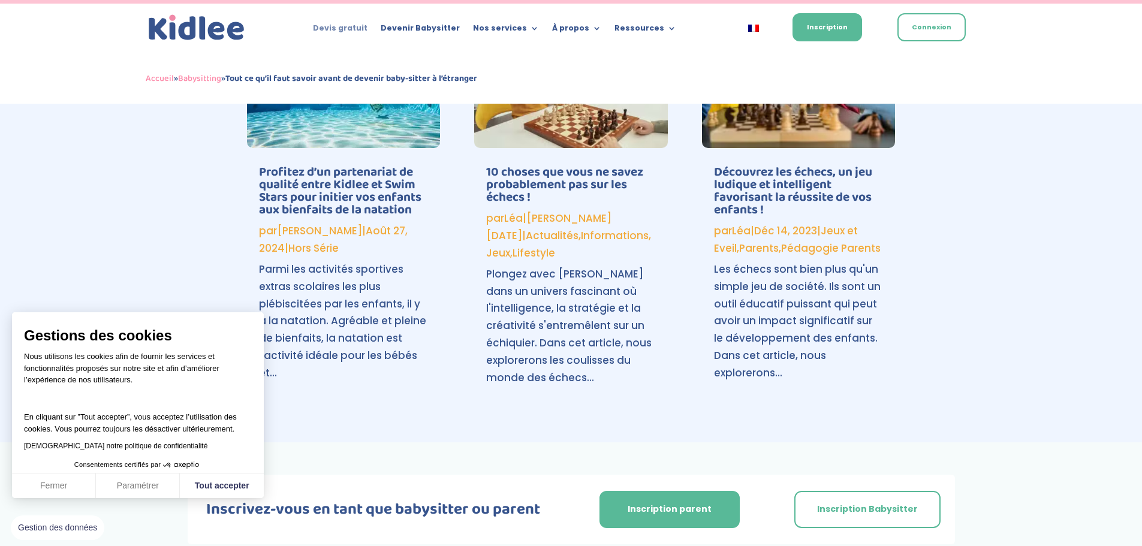  Describe the element at coordinates (932, 27) in the screenshot. I see `a: Connexion` at that location.